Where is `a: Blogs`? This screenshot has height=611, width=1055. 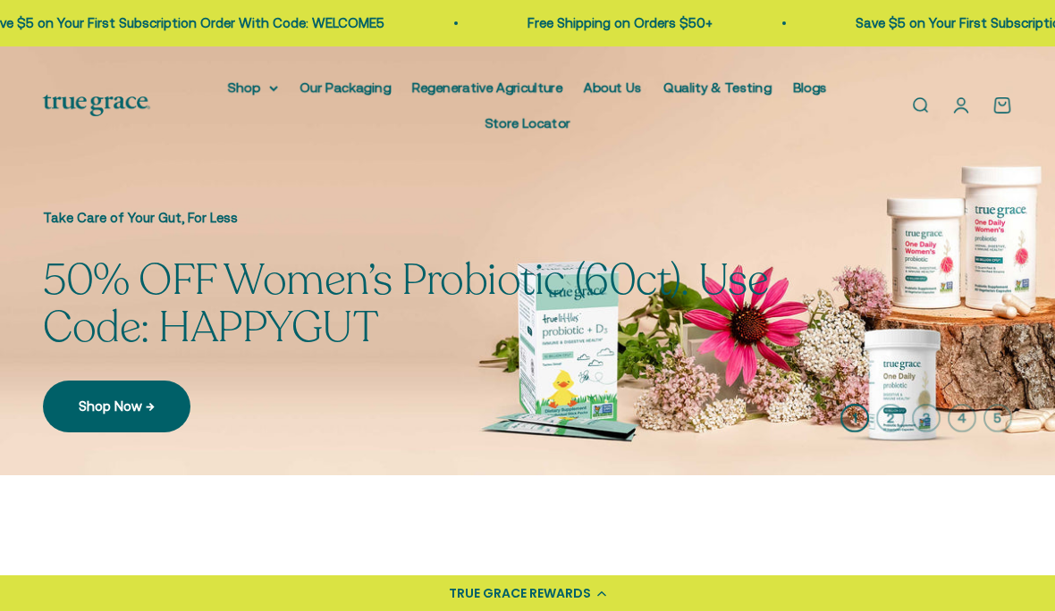 a: Blogs is located at coordinates (810, 87).